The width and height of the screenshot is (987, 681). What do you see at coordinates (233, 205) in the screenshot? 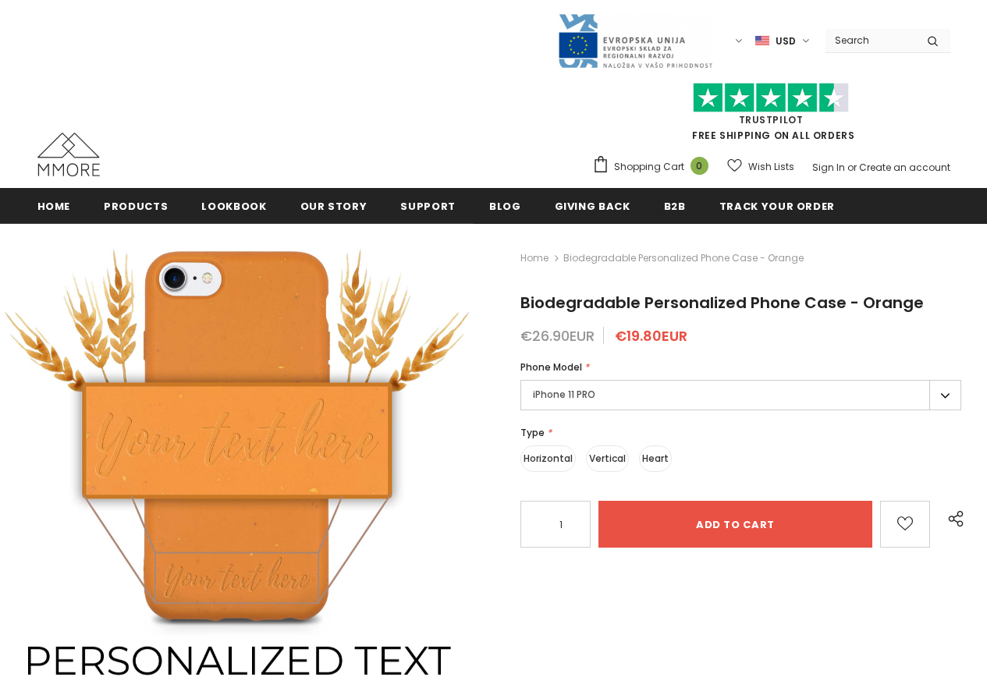
I see `a: Lookbook` at bounding box center [233, 205].